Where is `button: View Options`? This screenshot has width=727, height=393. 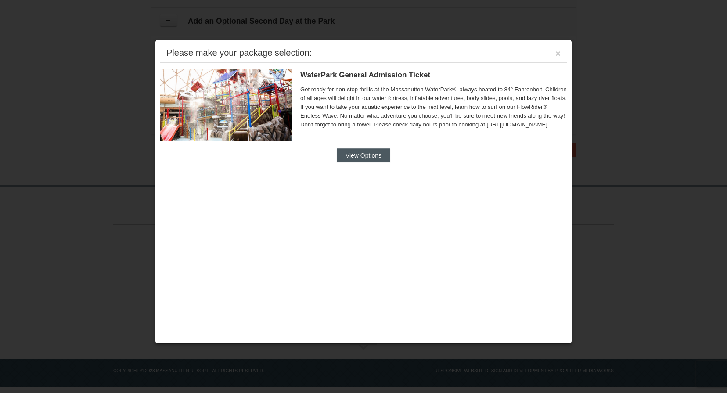 button: View Options is located at coordinates (364, 155).